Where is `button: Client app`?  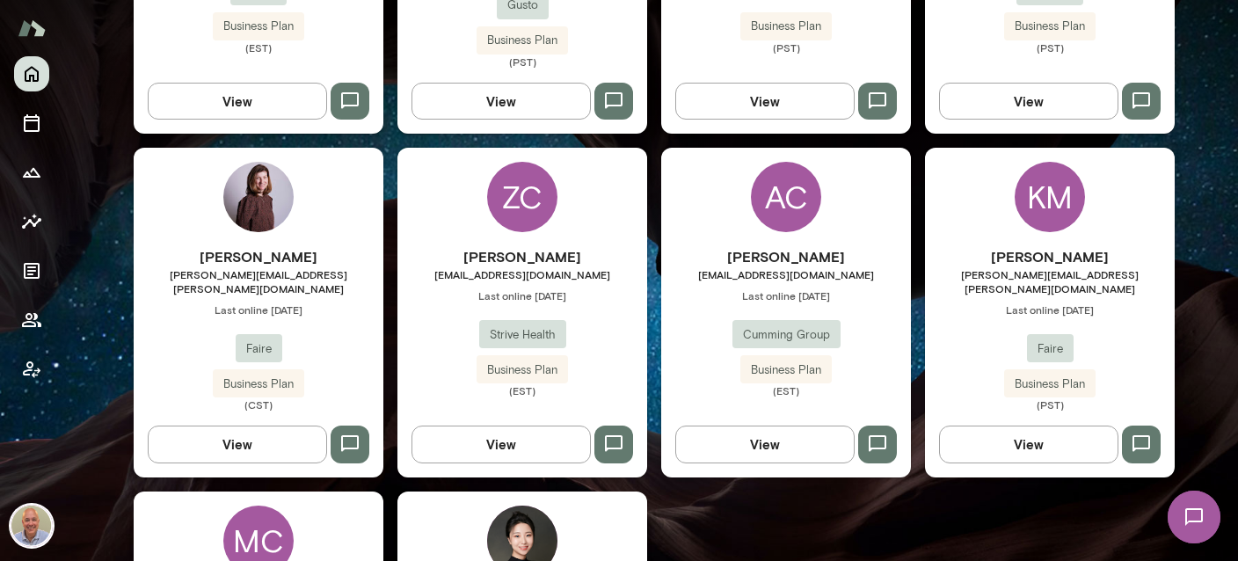
button: Client app is located at coordinates (32, 369).